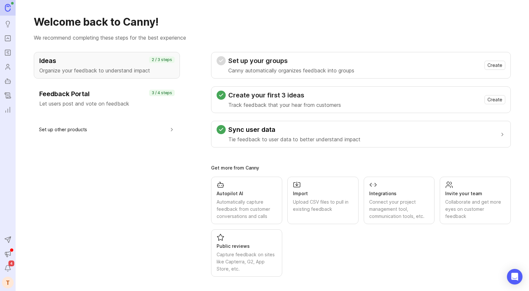  Describe the element at coordinates (291, 70) in the screenshot. I see `p: Canny automatically organizes feedback into groups` at that location.